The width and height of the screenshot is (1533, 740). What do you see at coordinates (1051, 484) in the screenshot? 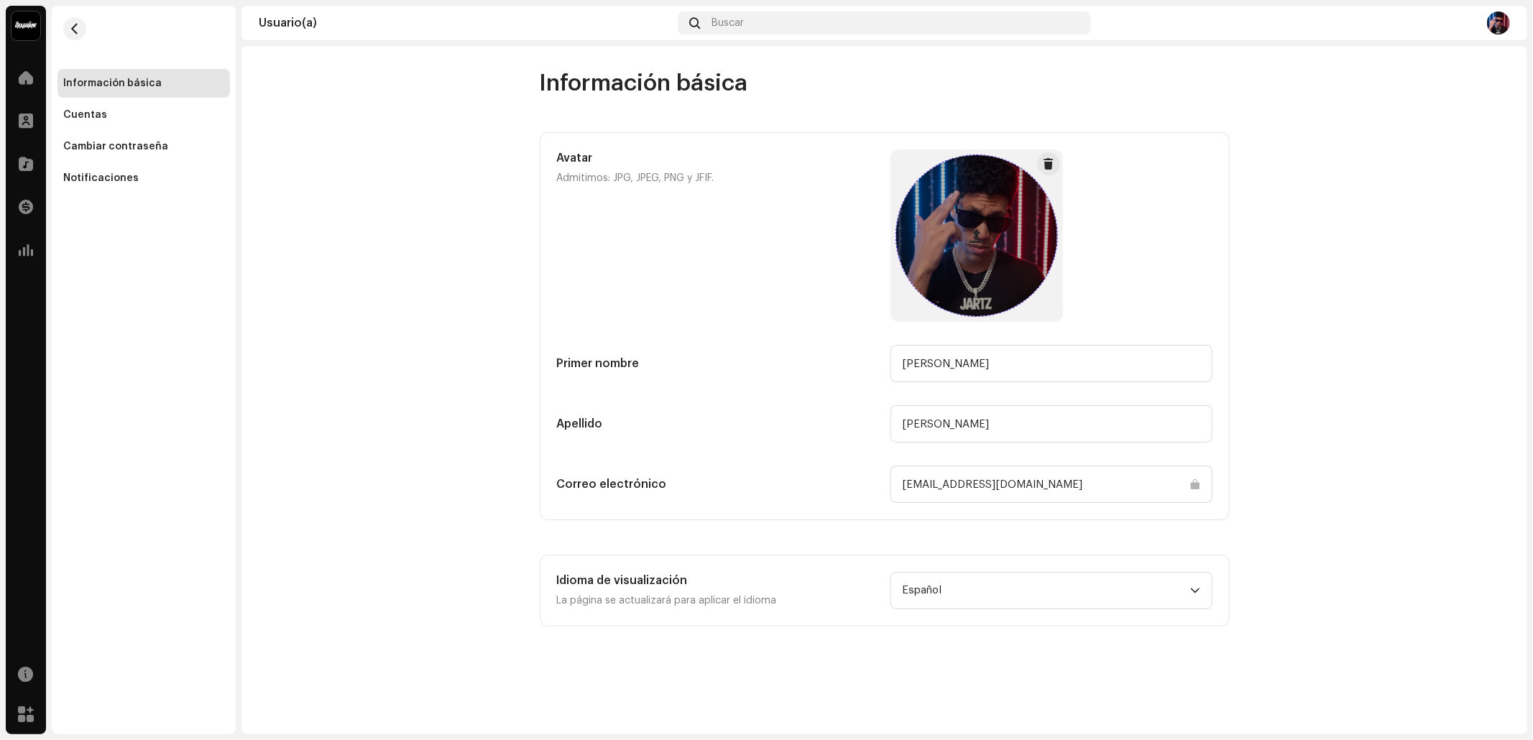
I see `input: Correo electrónico` at bounding box center [1051, 484].